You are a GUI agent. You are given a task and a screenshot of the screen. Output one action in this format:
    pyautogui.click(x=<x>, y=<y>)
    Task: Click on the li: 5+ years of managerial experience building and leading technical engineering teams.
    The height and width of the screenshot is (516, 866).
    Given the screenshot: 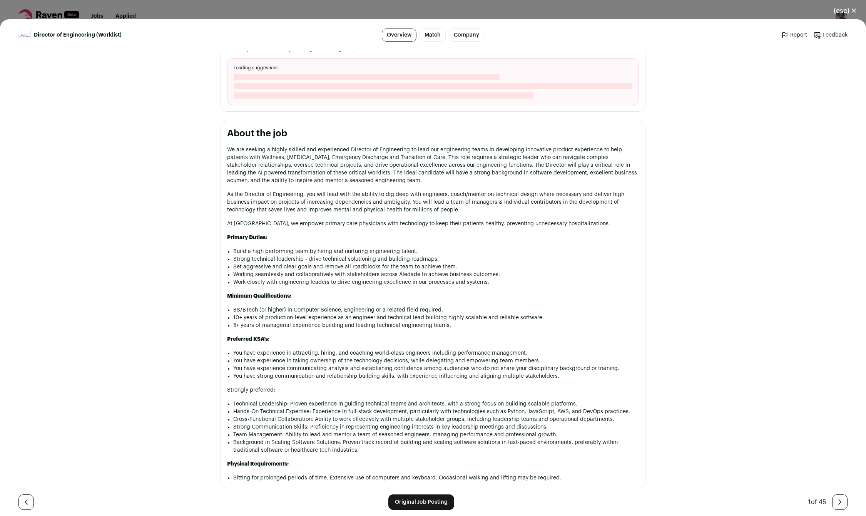 What is the action you would take?
    pyautogui.click(x=436, y=325)
    